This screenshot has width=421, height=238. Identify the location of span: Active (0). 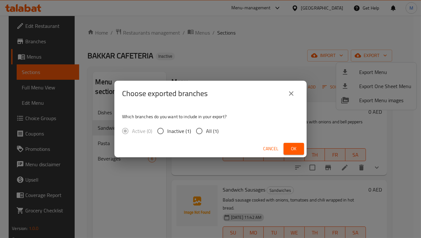
(142, 131).